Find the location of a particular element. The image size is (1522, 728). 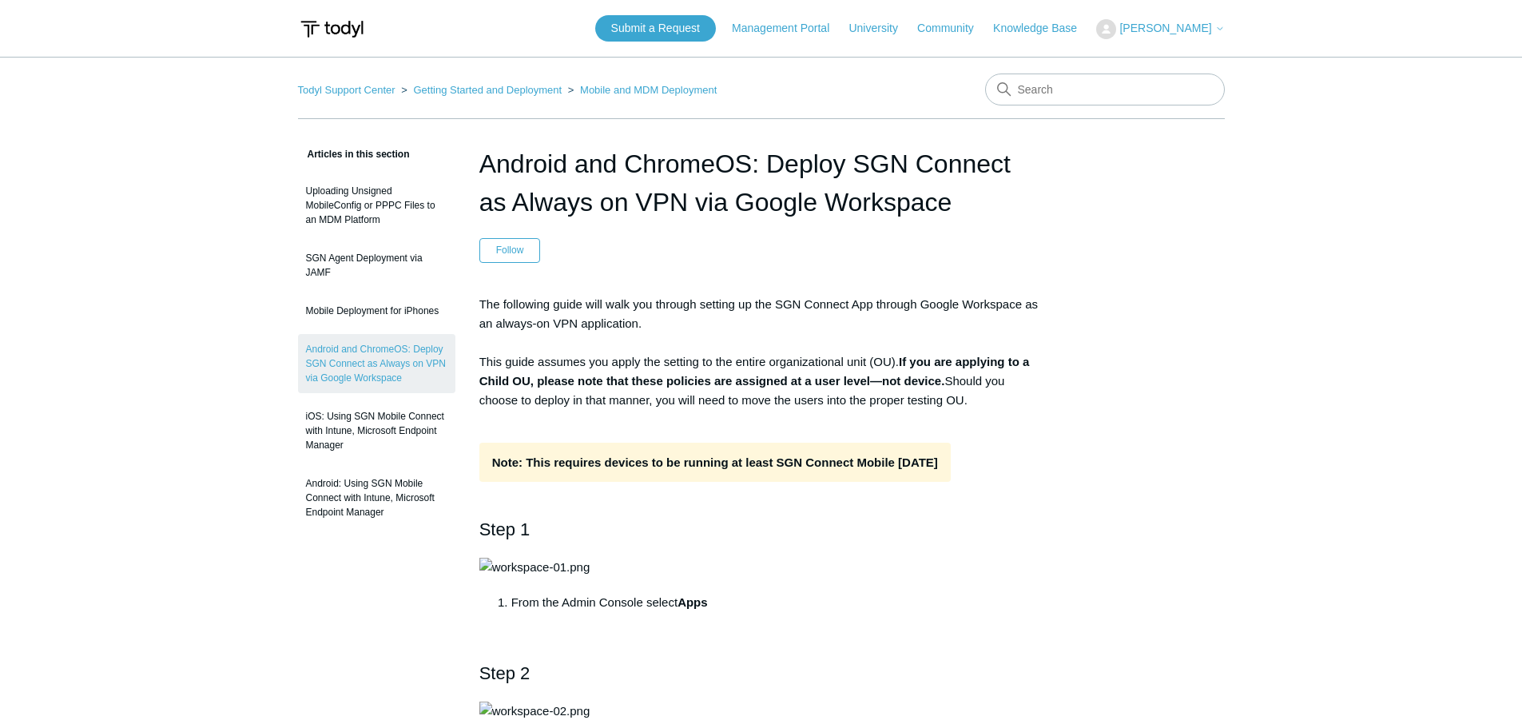

a: Uploading Unsigned MobileConfig or PPPC Files to an MDM Platform is located at coordinates (376, 205).